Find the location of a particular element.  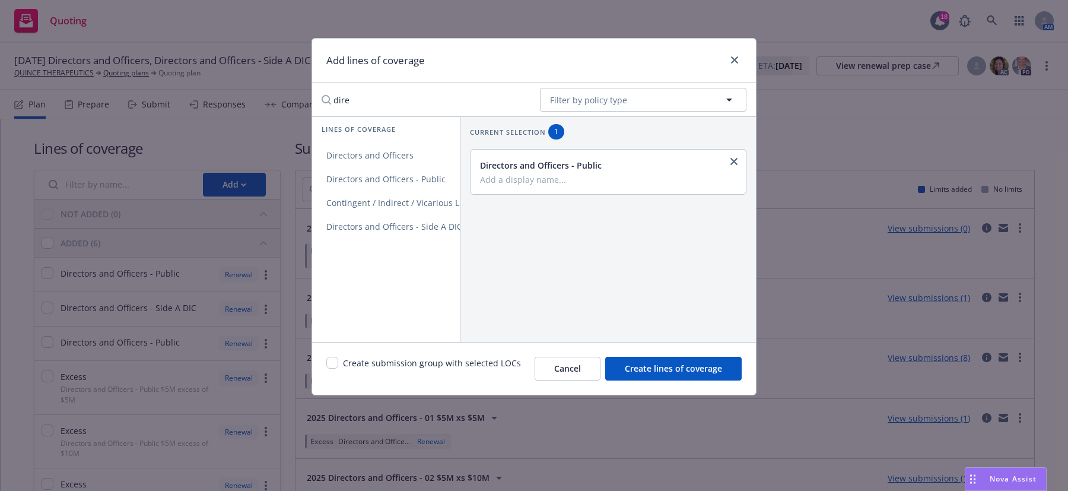

span: 1 is located at coordinates (556, 132).